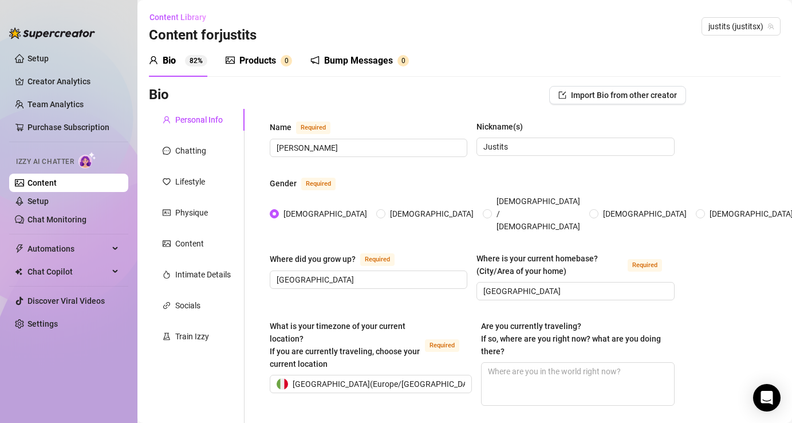  Describe the element at coordinates (18, 272) in the screenshot. I see `img: Chat Copilot` at that location.